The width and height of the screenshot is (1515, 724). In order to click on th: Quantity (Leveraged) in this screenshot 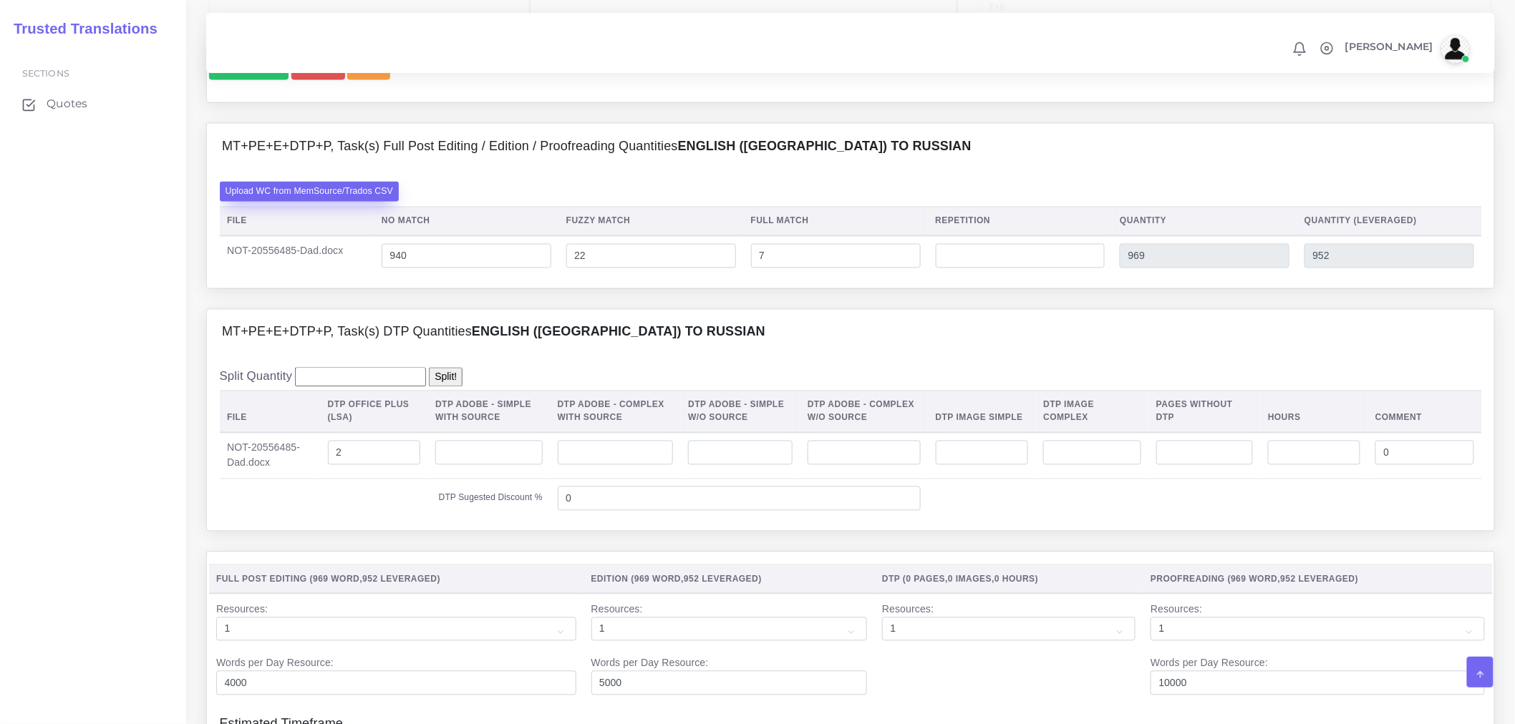, I will do `click(1389, 221)`.